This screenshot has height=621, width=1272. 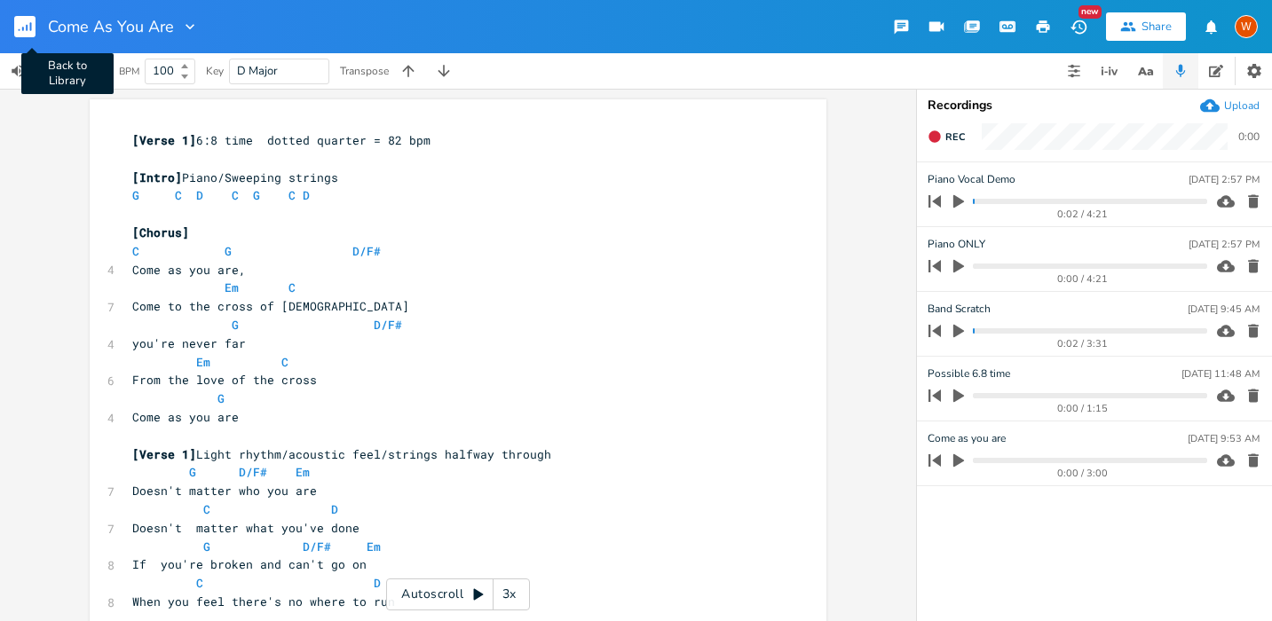 I want to click on span: If you're broken and can't go on, so click(x=249, y=564).